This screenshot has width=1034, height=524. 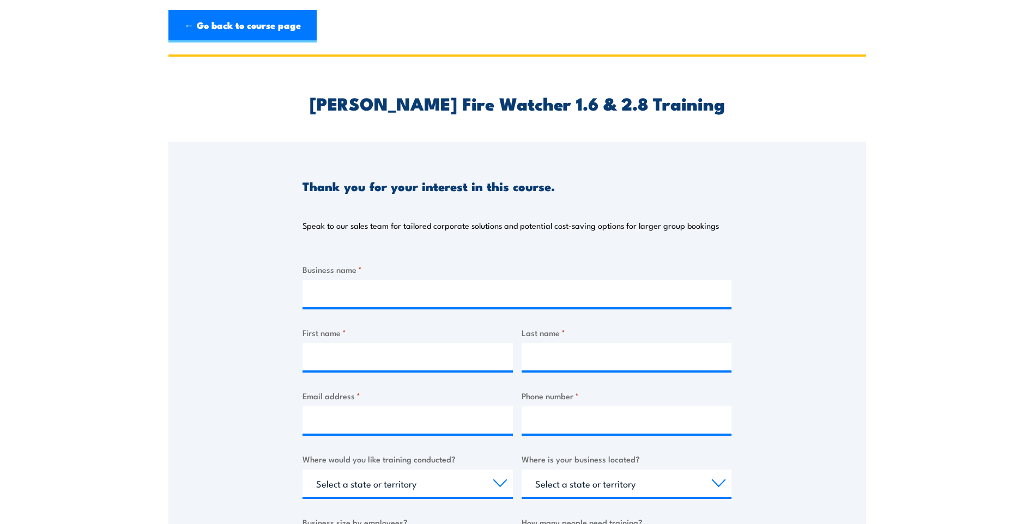 I want to click on label: Business name, so click(x=517, y=269).